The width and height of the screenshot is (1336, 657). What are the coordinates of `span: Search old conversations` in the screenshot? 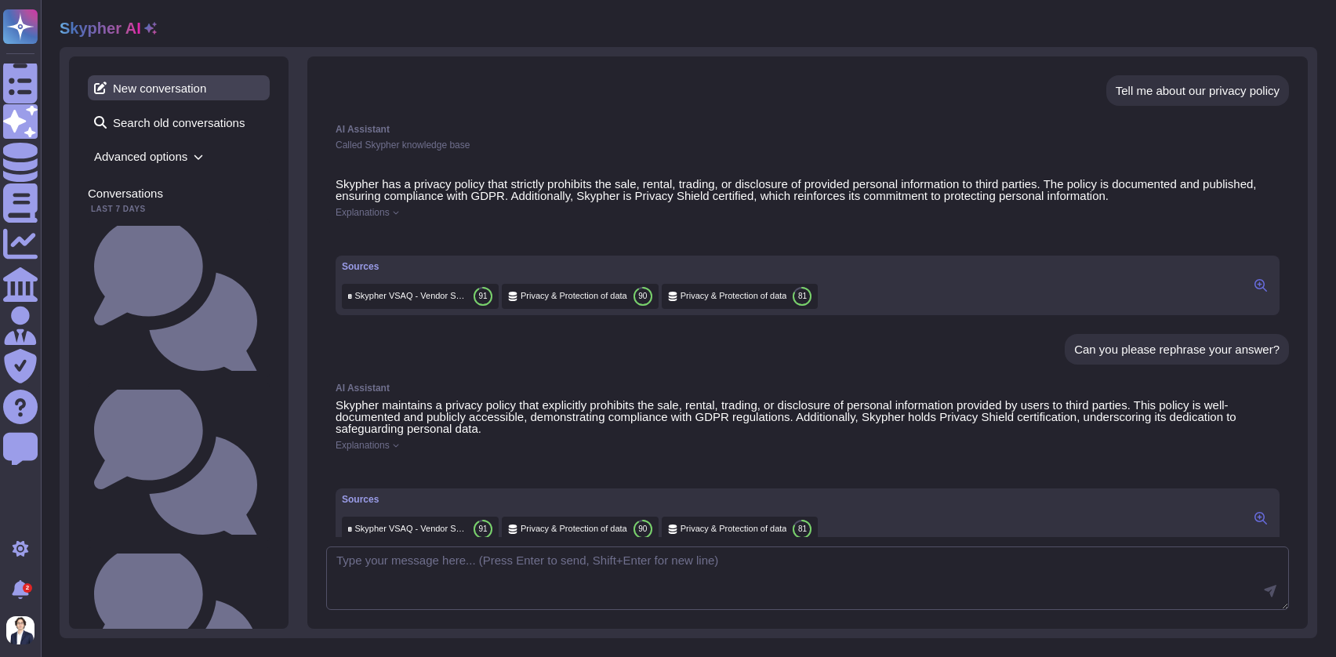 It's located at (179, 122).